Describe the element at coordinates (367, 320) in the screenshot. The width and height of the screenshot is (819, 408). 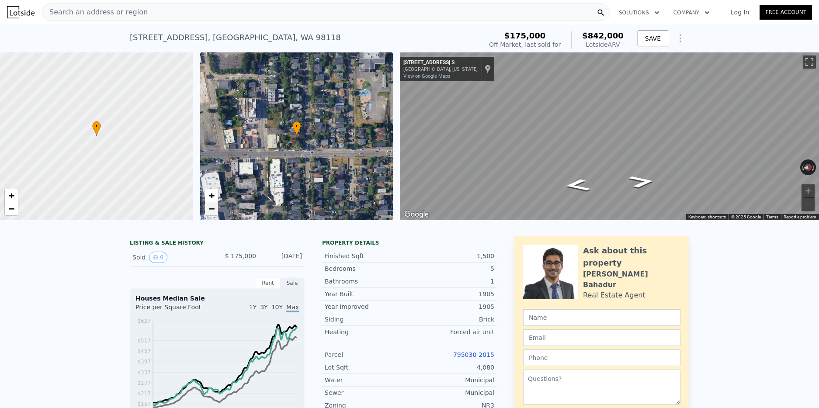
I see `div: Siding` at that location.